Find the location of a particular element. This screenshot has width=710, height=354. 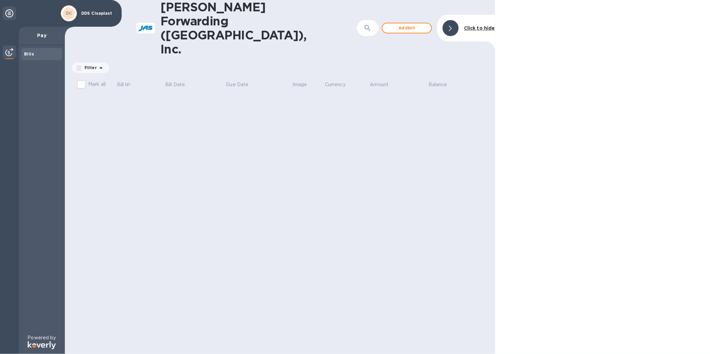

button: Addbill is located at coordinates (407, 28).